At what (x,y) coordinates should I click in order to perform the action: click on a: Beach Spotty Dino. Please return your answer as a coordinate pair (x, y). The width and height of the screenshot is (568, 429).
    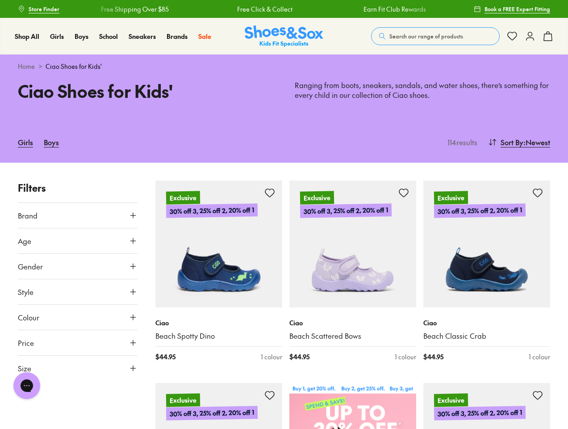
    Looking at the image, I should click on (219, 336).